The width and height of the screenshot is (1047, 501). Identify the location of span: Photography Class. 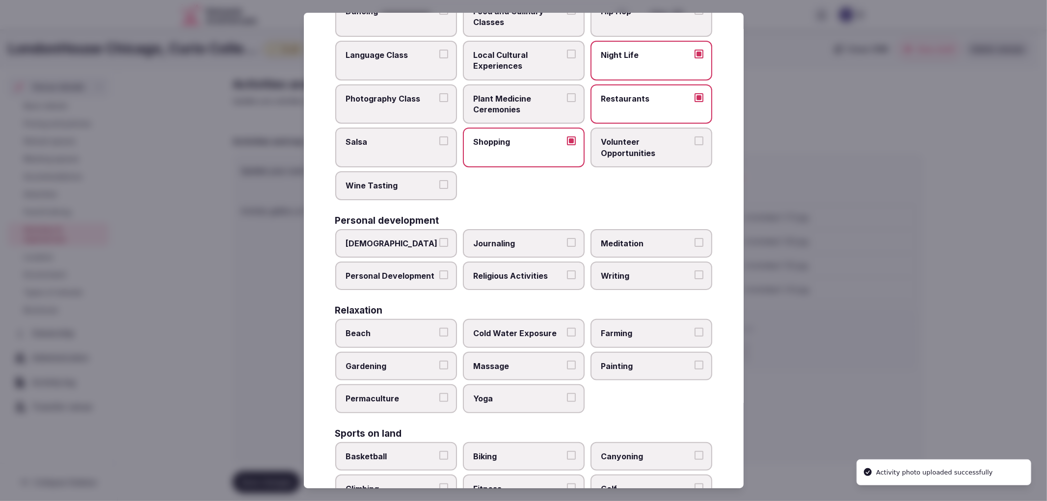
(391, 99).